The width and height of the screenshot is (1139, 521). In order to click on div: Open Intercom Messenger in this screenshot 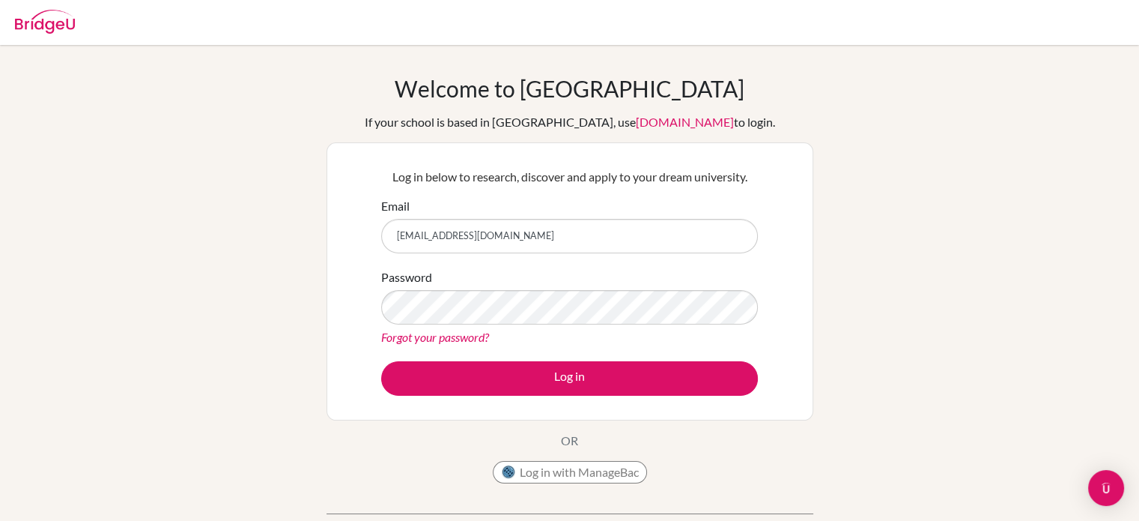, I will do `click(1106, 488)`.